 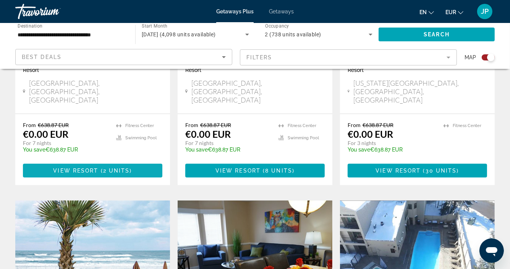 I want to click on button: Search, so click(x=437, y=34).